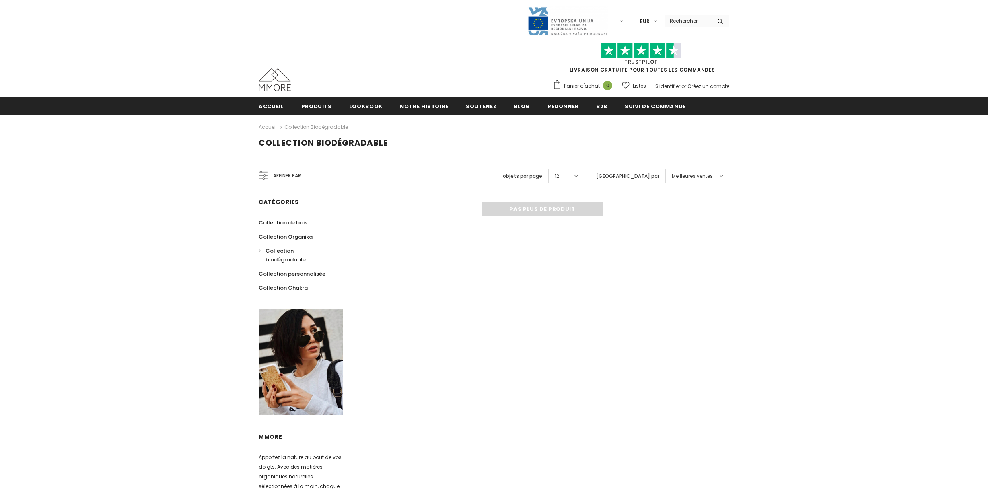  I want to click on a: Notre histoire, so click(424, 106).